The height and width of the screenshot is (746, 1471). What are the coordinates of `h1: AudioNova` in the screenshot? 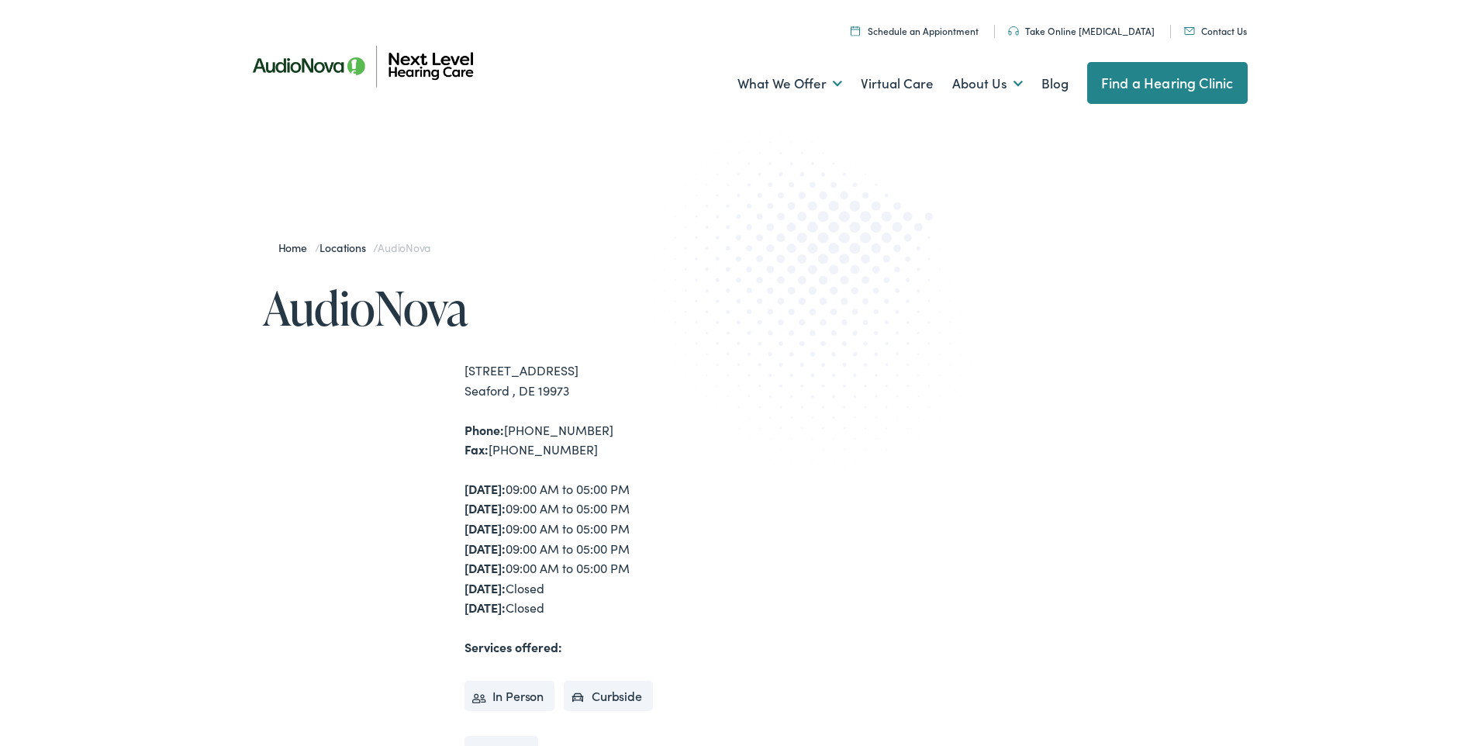 It's located at (500, 308).